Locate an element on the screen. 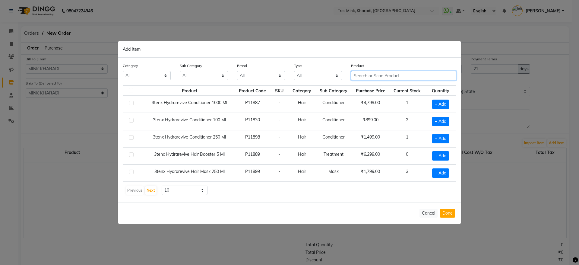 Image resolution: width=579 pixels, height=265 pixels. td: P11887 is located at coordinates (252, 104).